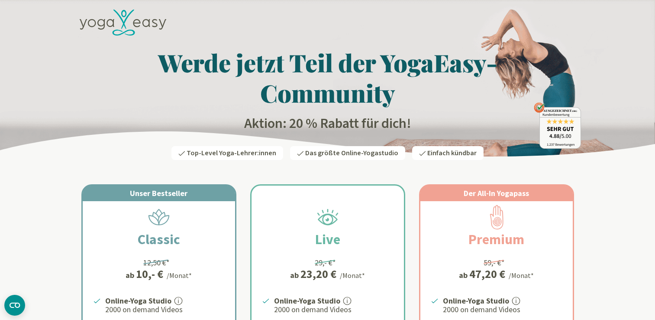 The width and height of the screenshot is (655, 320). Describe the element at coordinates (496, 193) in the screenshot. I see `span: Der All-In Yogapass` at that location.